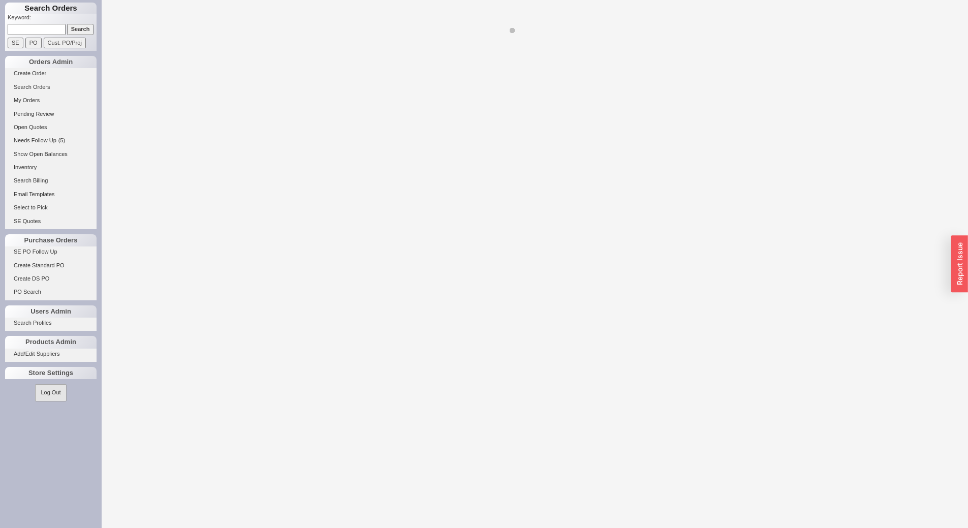 This screenshot has height=528, width=968. I want to click on a: Search Profiles, so click(51, 323).